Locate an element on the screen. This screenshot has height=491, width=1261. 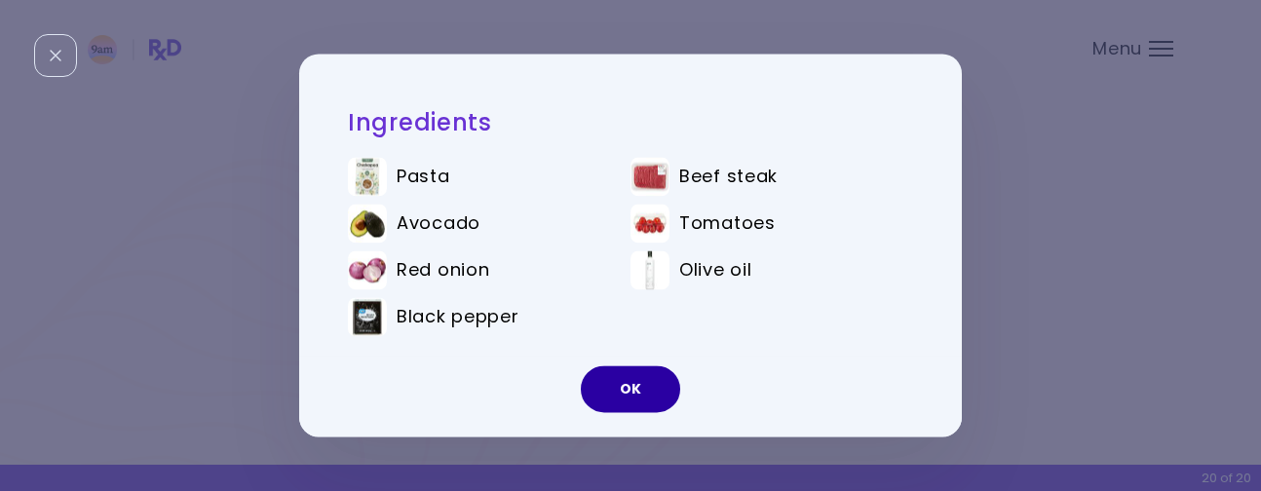
button: OK is located at coordinates (630, 390).